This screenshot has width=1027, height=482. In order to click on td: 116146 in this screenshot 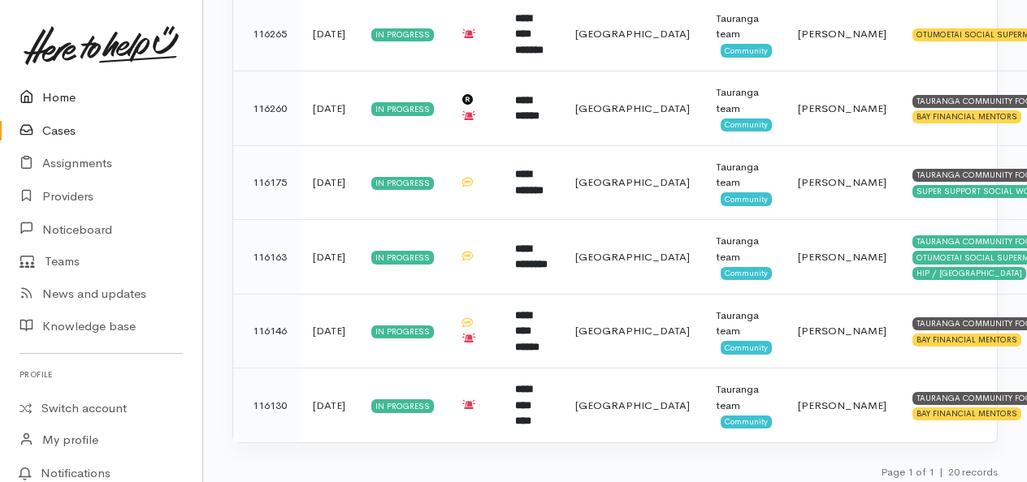, I will do `click(266, 331)`.